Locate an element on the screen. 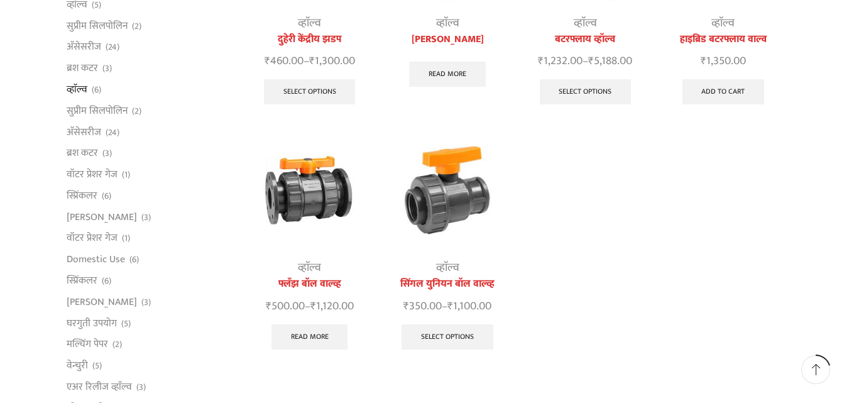  bdi: 1,120.00 is located at coordinates (332, 306).